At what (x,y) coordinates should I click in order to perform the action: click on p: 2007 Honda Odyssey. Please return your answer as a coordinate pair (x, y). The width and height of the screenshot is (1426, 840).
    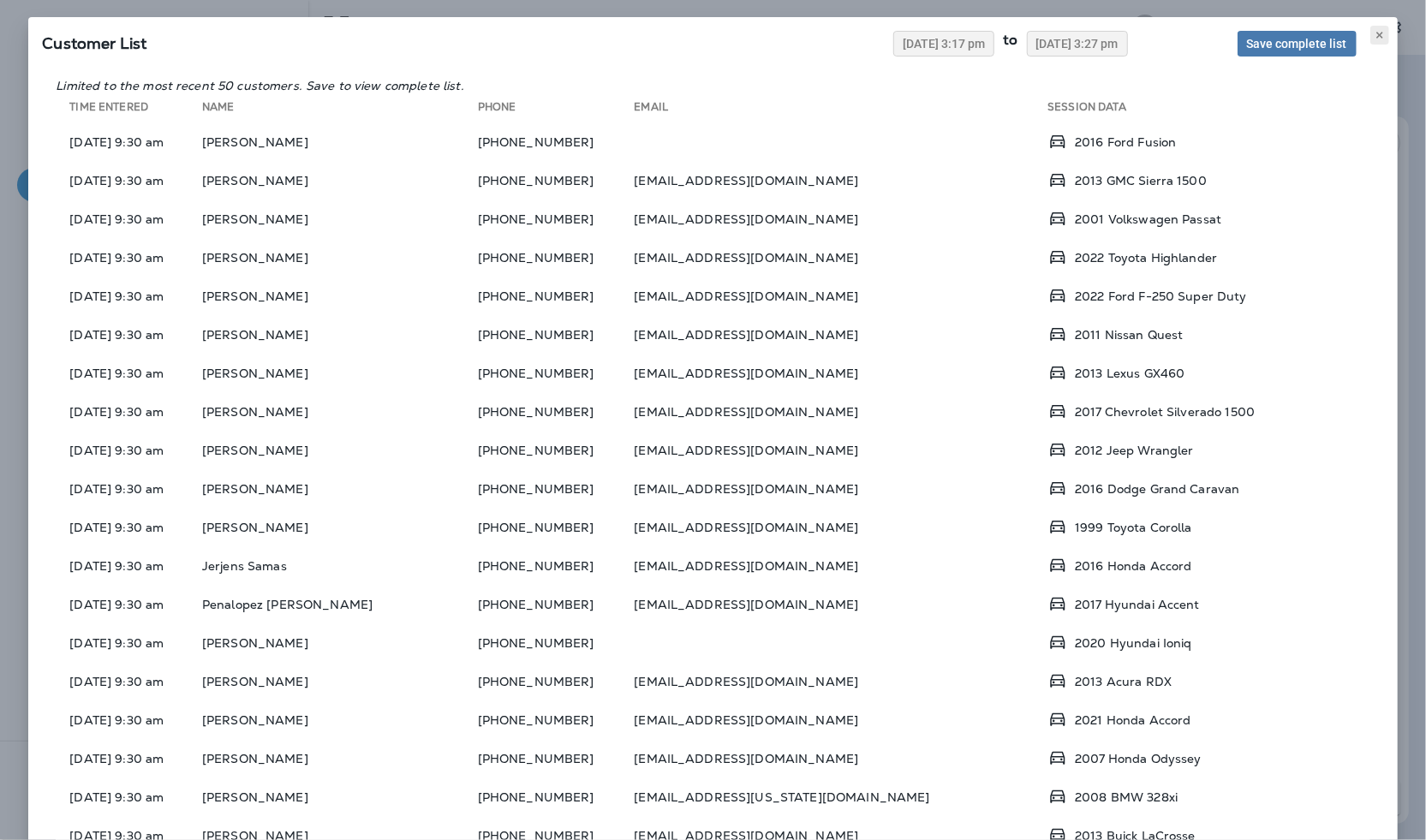
    Looking at the image, I should click on (1139, 759).